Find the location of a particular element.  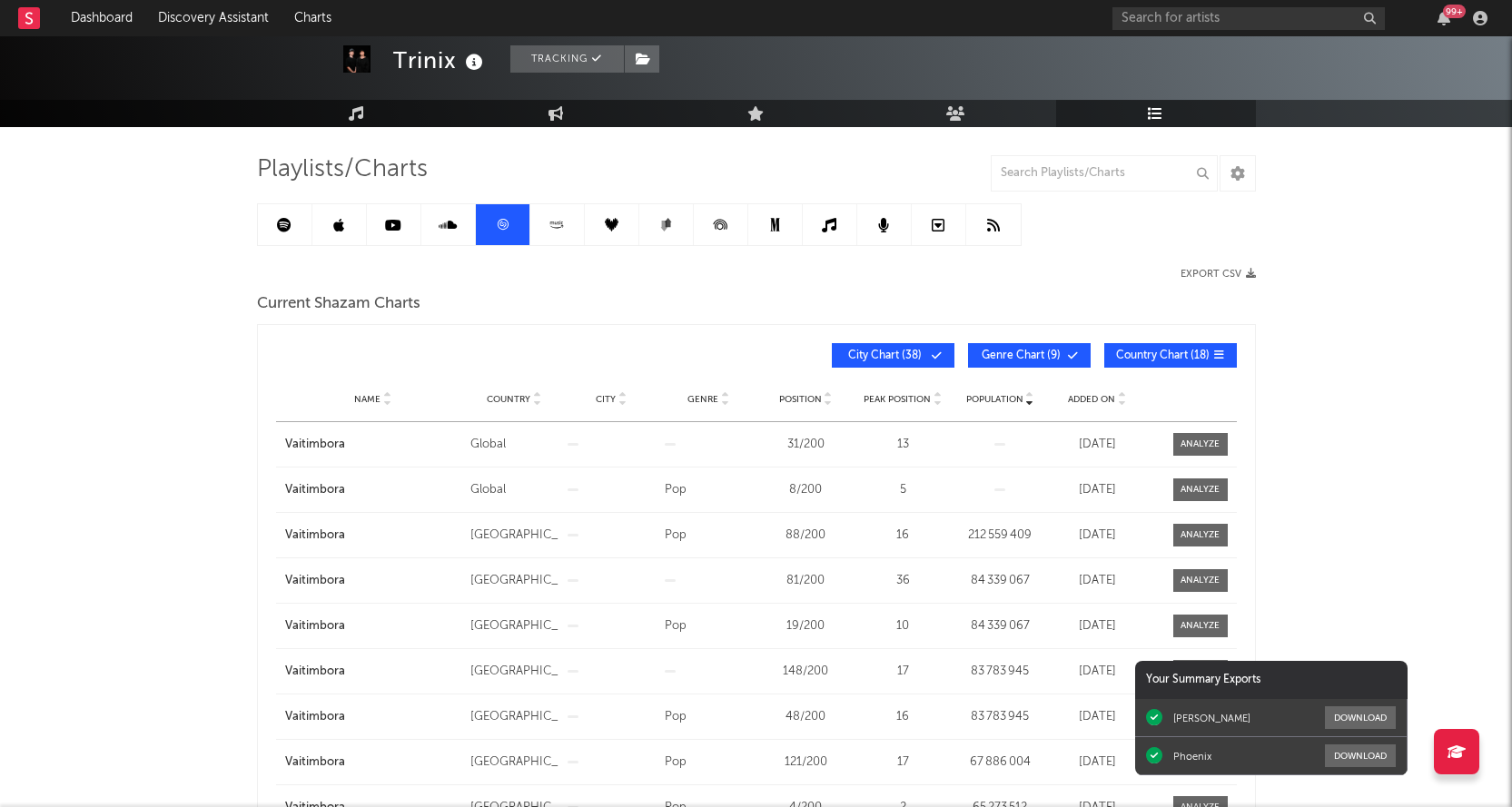

div: 148 / 200 is located at coordinates (805, 672).